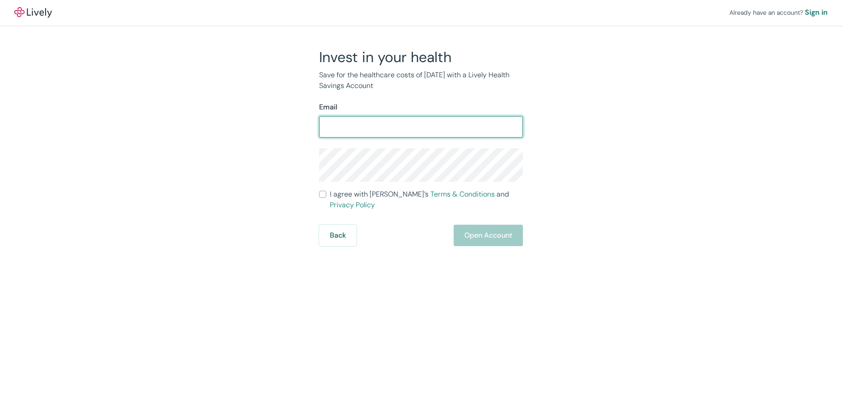  I want to click on a: LivelyLively, so click(33, 13).